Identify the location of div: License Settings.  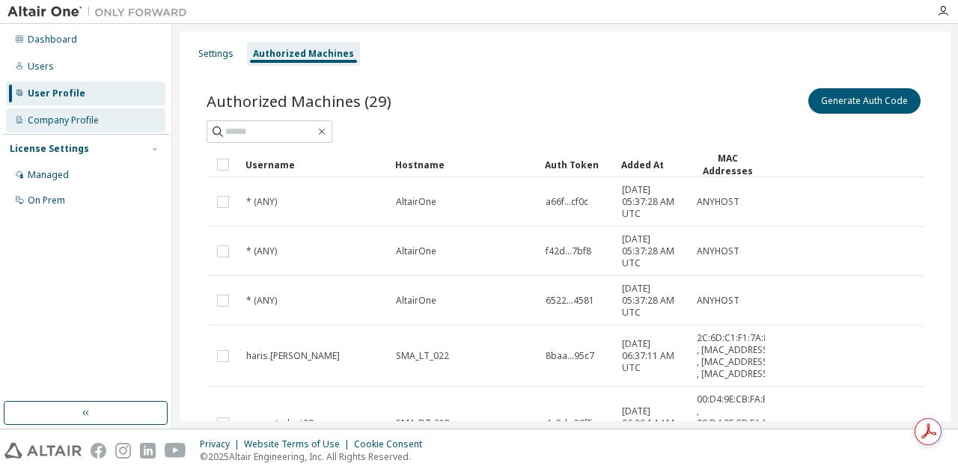
(49, 149).